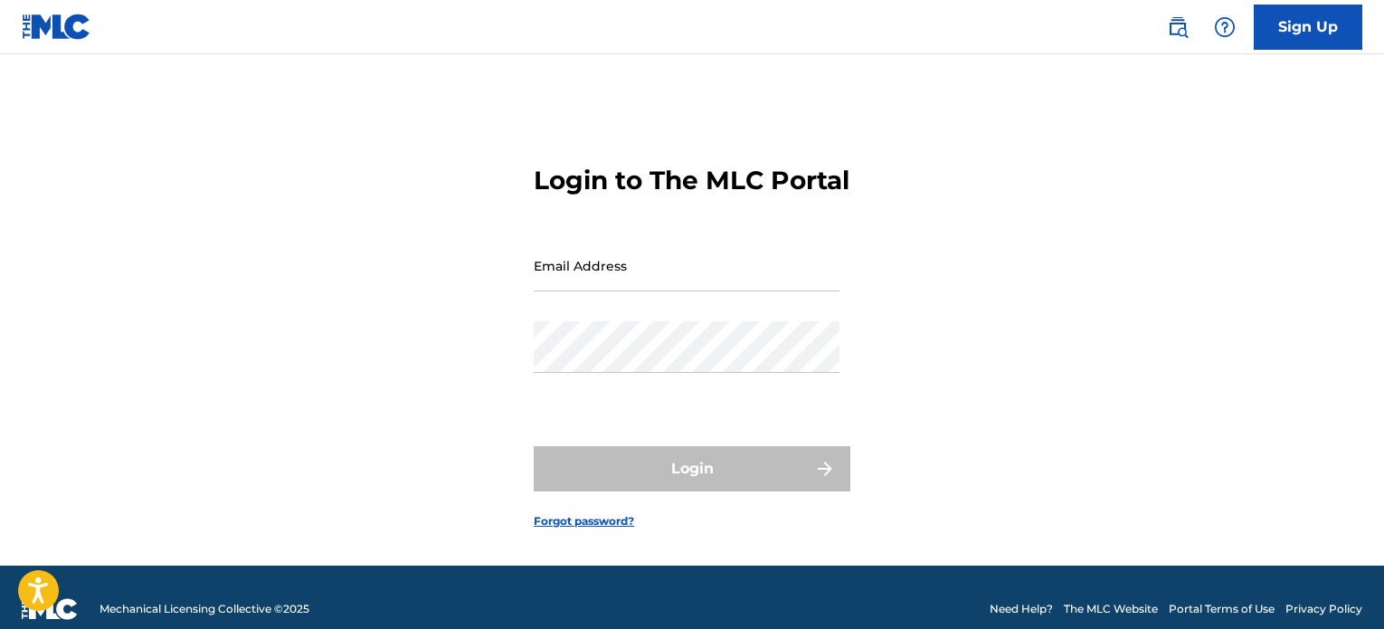  Describe the element at coordinates (1225, 27) in the screenshot. I see `img: help` at that location.